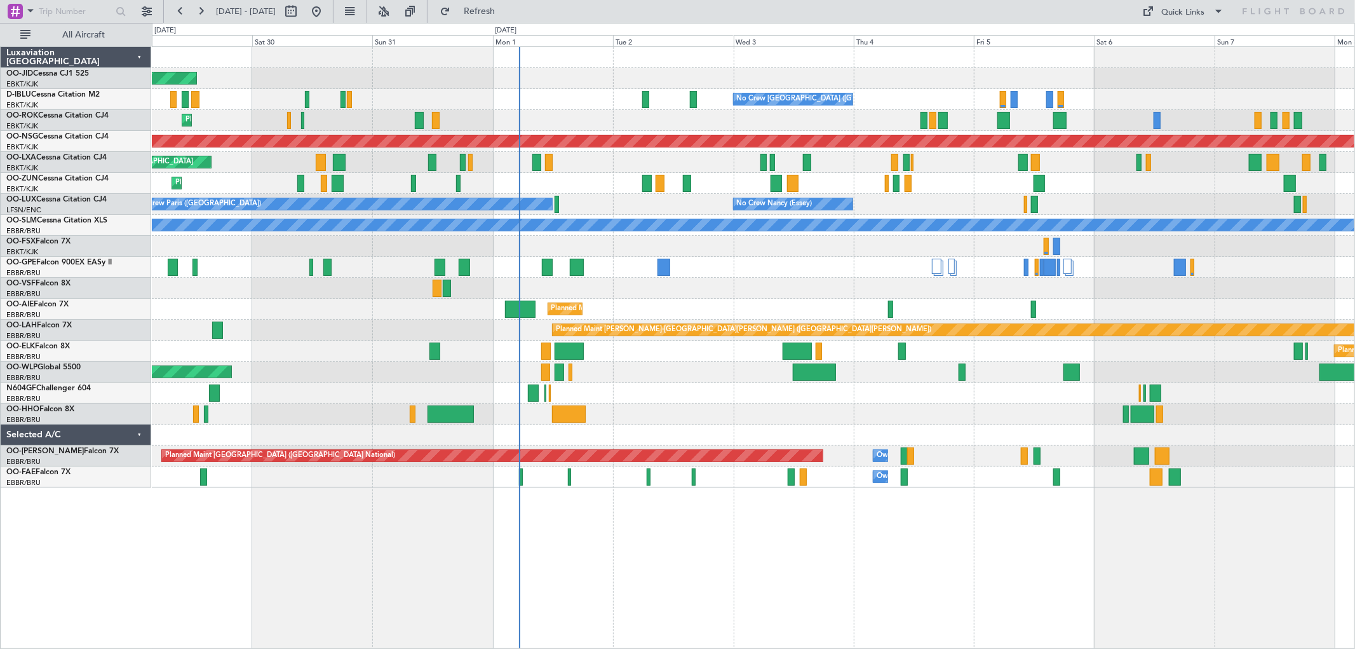 The height and width of the screenshot is (649, 1355). Describe the element at coordinates (38, 472) in the screenshot. I see `a: OO-FAEFalcon 7X` at that location.